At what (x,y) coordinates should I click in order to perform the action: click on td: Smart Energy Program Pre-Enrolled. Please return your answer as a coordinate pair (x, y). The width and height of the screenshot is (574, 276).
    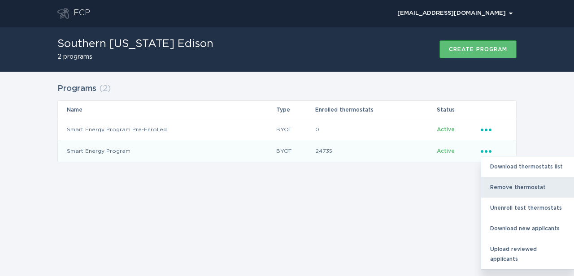
    Looking at the image, I should click on (167, 130).